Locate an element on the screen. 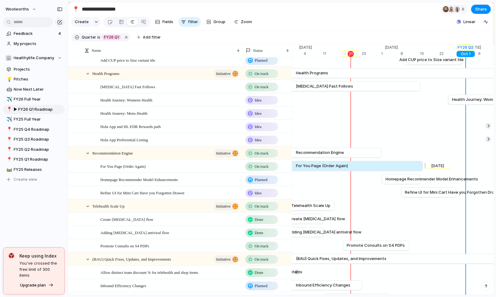 The image size is (496, 297). button: Share is located at coordinates (481, 9).